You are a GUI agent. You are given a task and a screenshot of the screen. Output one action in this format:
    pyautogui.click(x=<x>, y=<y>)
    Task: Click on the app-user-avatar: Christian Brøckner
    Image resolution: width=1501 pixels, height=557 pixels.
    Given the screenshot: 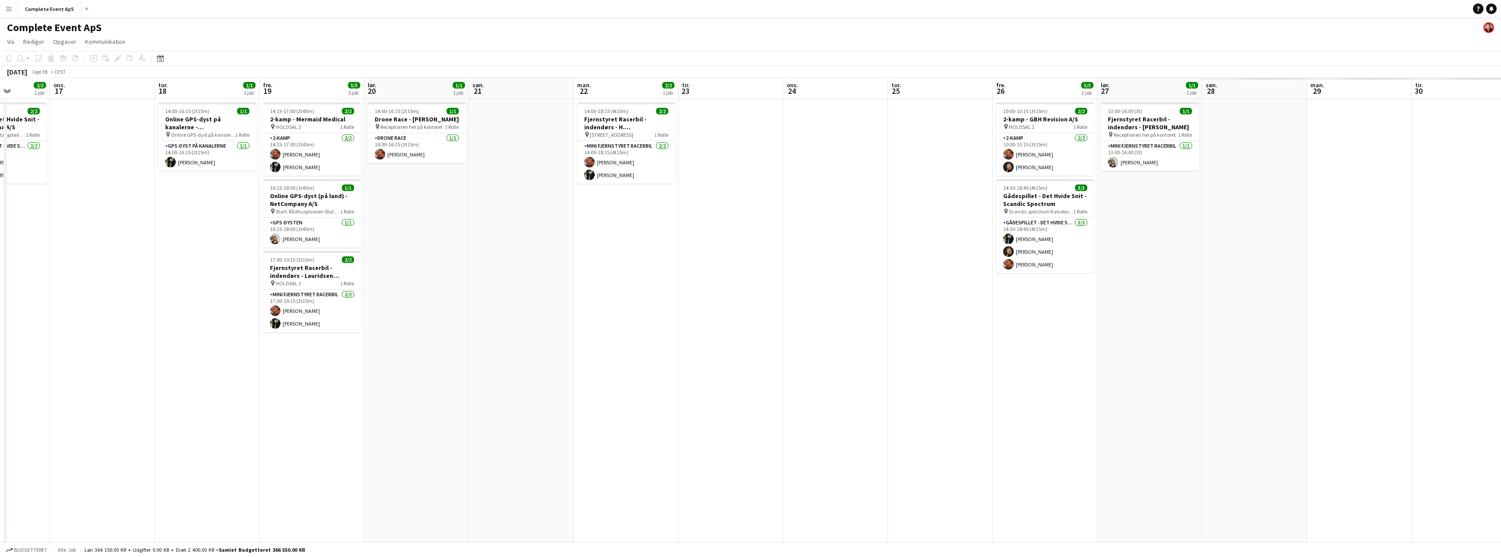 What is the action you would take?
    pyautogui.click(x=1488, y=28)
    